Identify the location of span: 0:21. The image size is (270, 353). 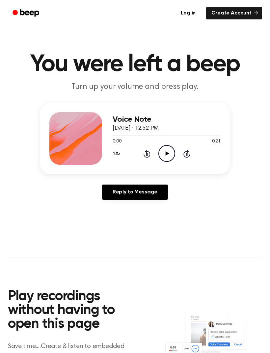
(216, 141).